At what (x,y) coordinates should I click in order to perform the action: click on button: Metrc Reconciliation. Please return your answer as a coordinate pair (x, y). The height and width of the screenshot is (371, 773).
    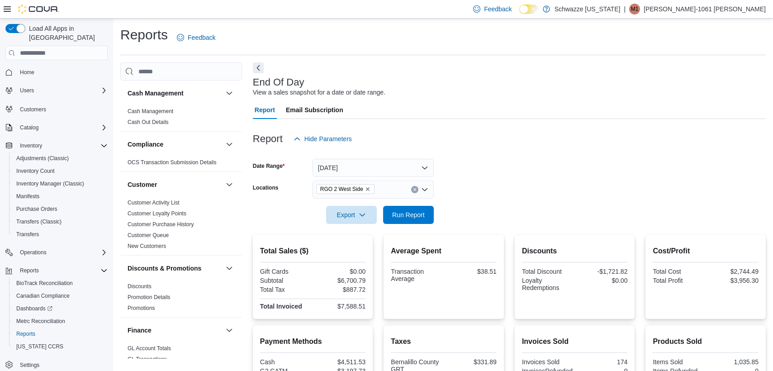
    Looking at the image, I should click on (60, 321).